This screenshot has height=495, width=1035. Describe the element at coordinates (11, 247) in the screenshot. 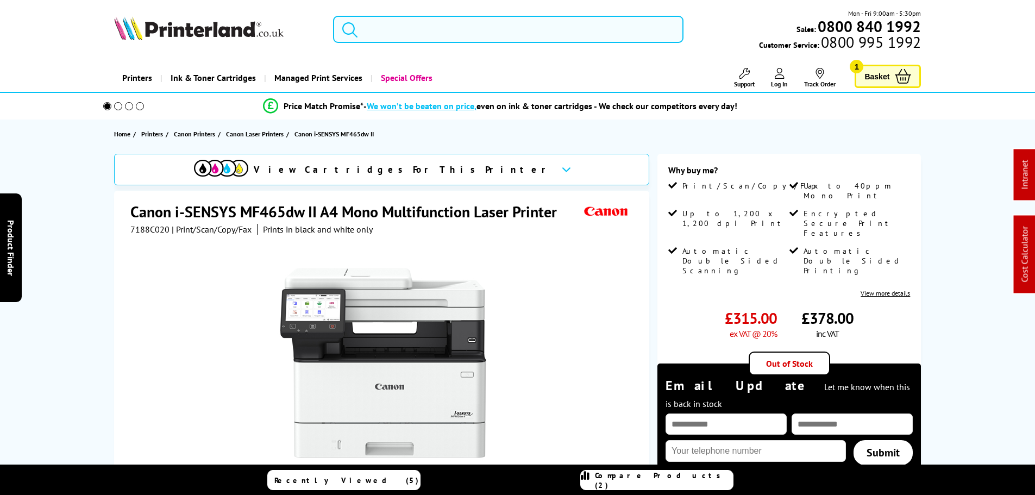

I see `span: Product Finder` at that location.